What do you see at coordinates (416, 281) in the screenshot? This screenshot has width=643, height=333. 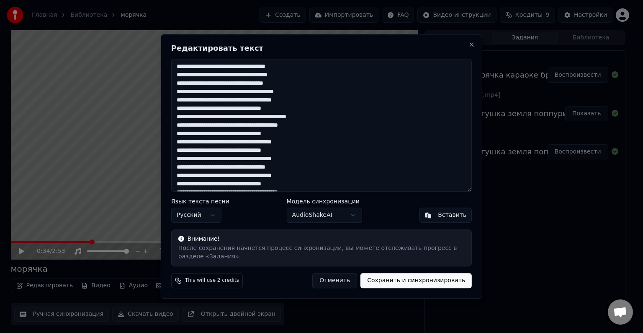 I see `button: Сохранить и синхронизировать` at bounding box center [416, 281].